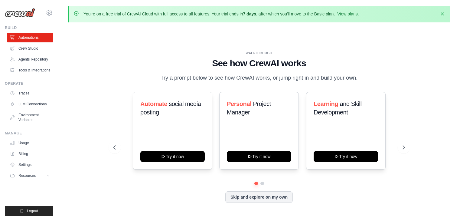 The image size is (460, 221). Describe the element at coordinates (30, 59) in the screenshot. I see `a: Agents Repository` at that location.